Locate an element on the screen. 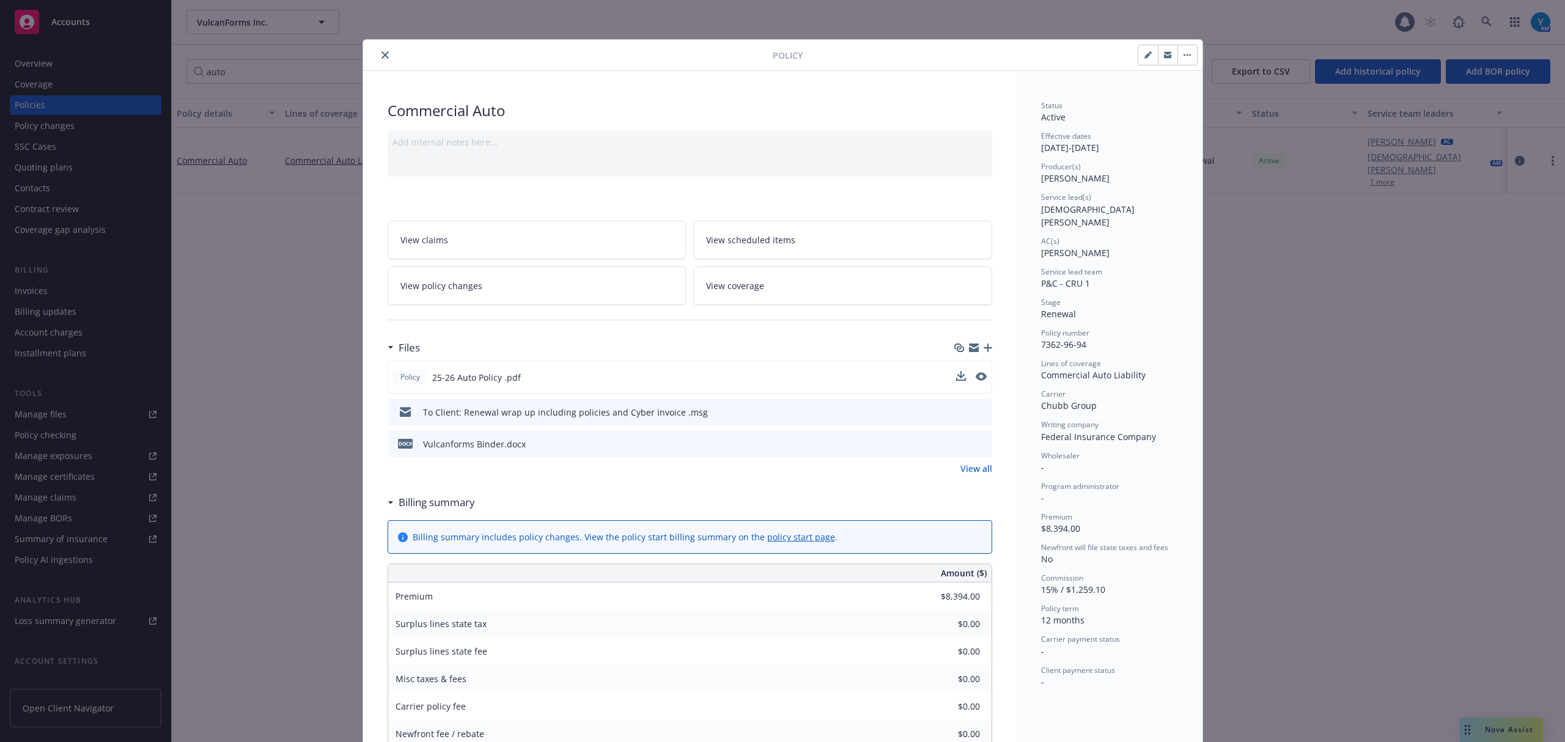 This screenshot has width=1565, height=742. span: Service lead team is located at coordinates (1072, 271).